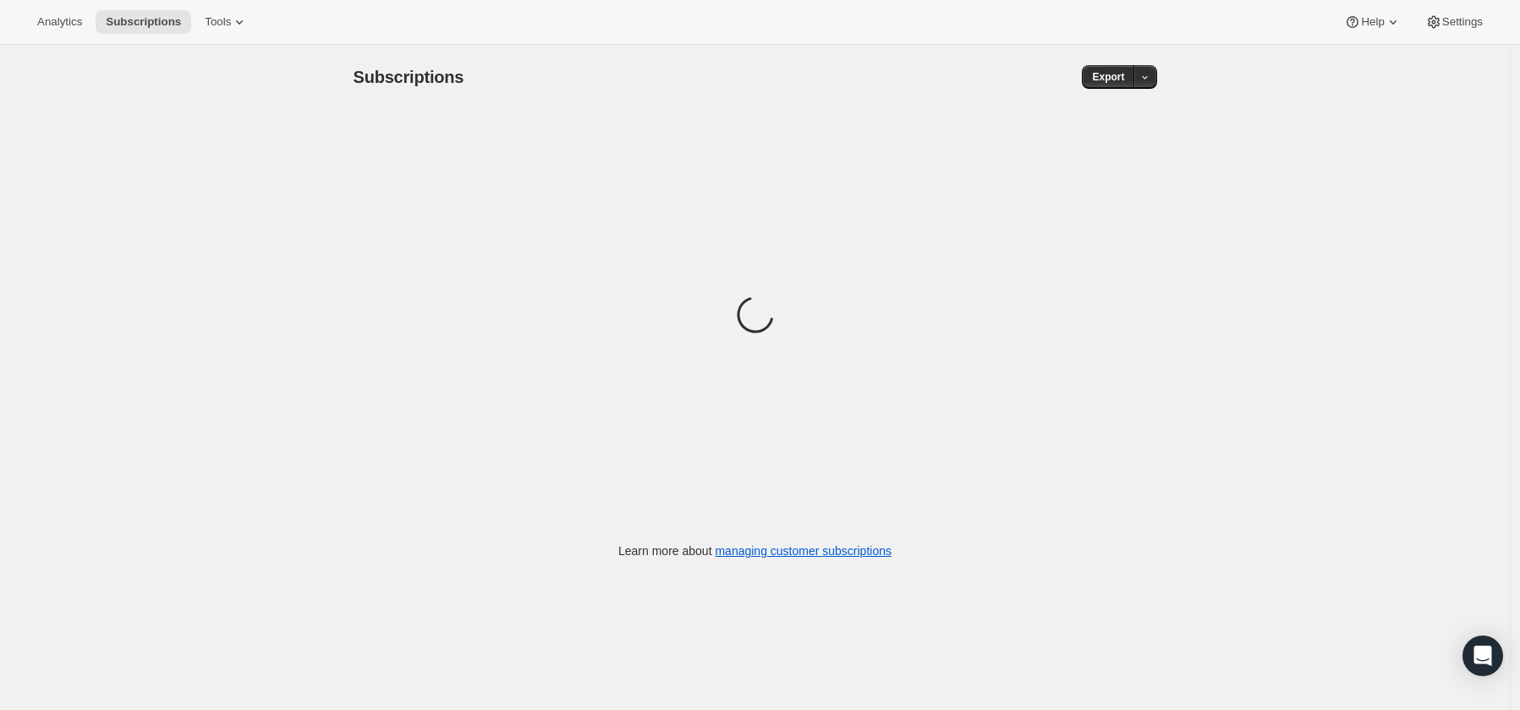  Describe the element at coordinates (1108, 77) in the screenshot. I see `span: Export` at that location.